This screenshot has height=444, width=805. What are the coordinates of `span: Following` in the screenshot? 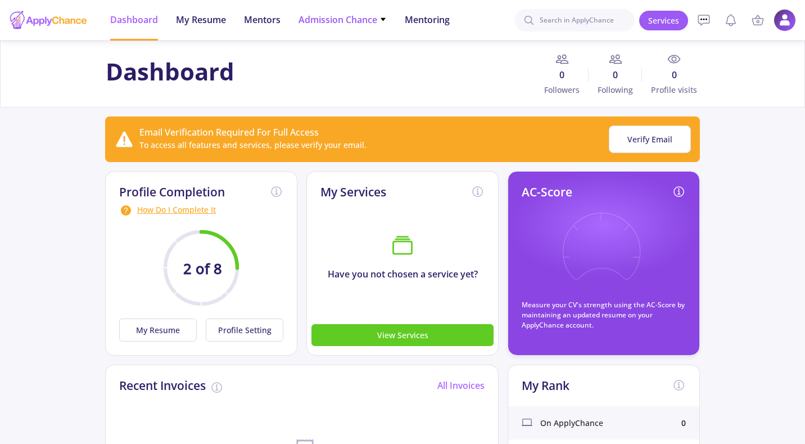 It's located at (615, 89).